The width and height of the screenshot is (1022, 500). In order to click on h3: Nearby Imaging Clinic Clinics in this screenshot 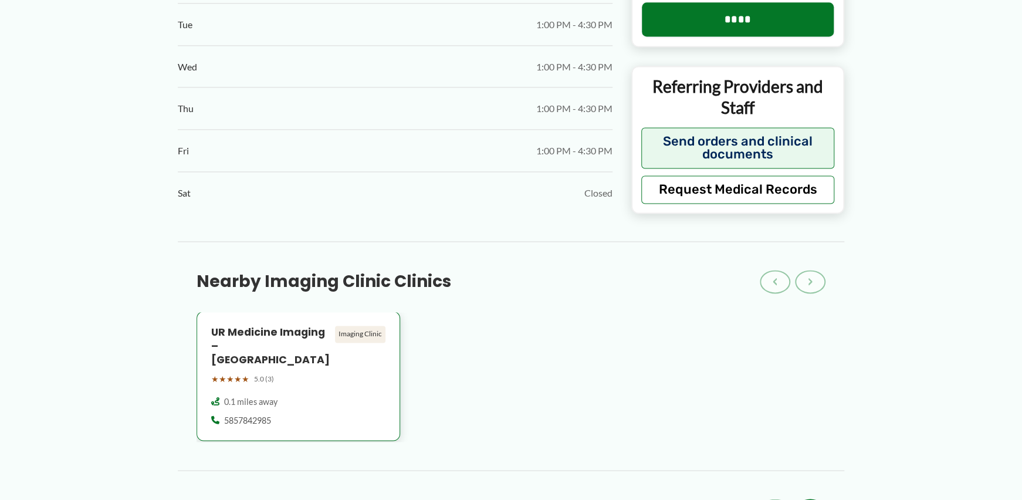, I will do `click(324, 282)`.